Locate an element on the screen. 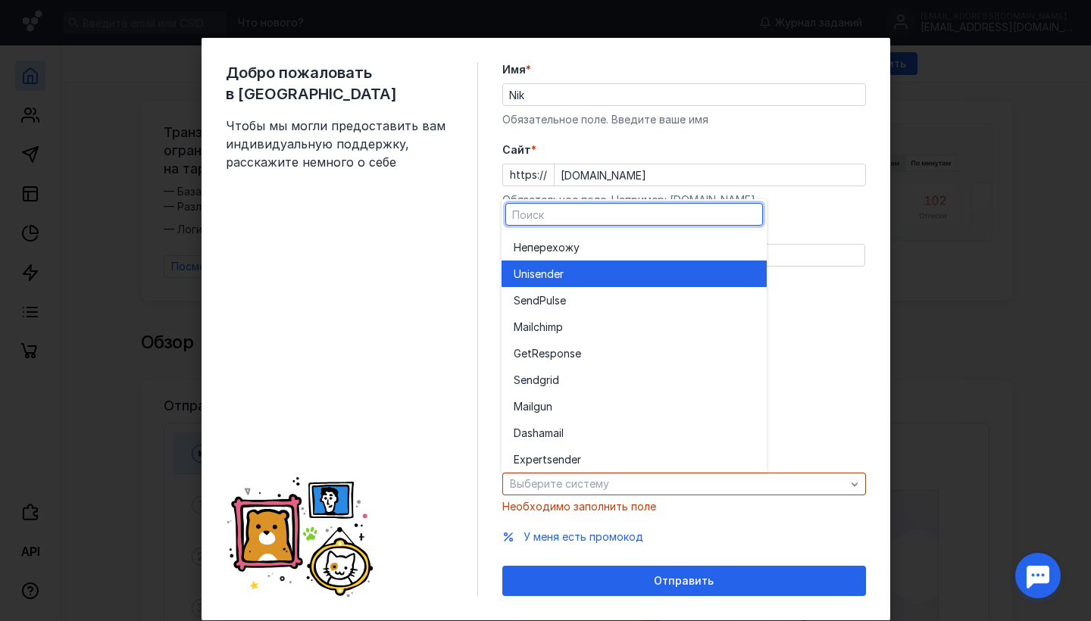 The image size is (1091, 621). span: Dashamai is located at coordinates (537, 433).